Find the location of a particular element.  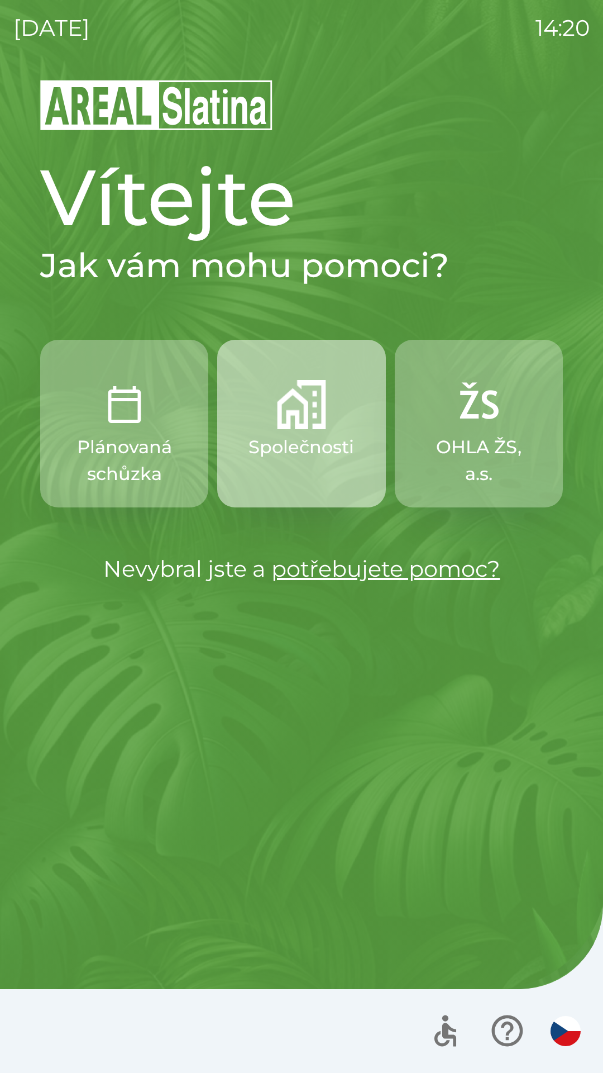

img: 0ea463ad-1074-4378-bee6-aa7a2f5b9440.png is located at coordinates (125, 405).